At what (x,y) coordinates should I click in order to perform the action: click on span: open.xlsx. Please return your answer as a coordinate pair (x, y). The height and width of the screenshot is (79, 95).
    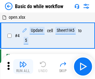
    Looking at the image, I should click on (17, 17).